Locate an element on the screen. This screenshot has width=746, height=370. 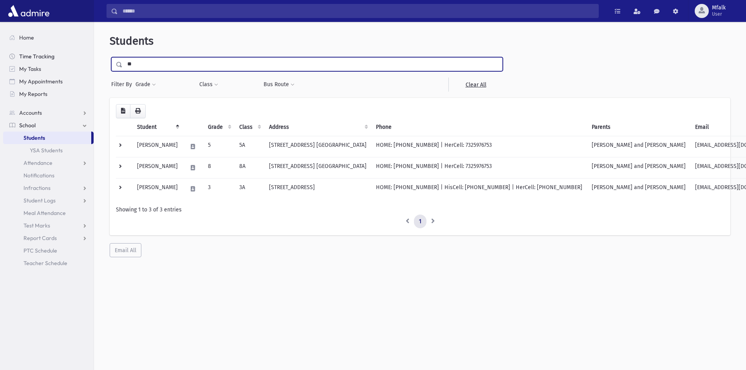
span: My Tasks is located at coordinates (30, 69).